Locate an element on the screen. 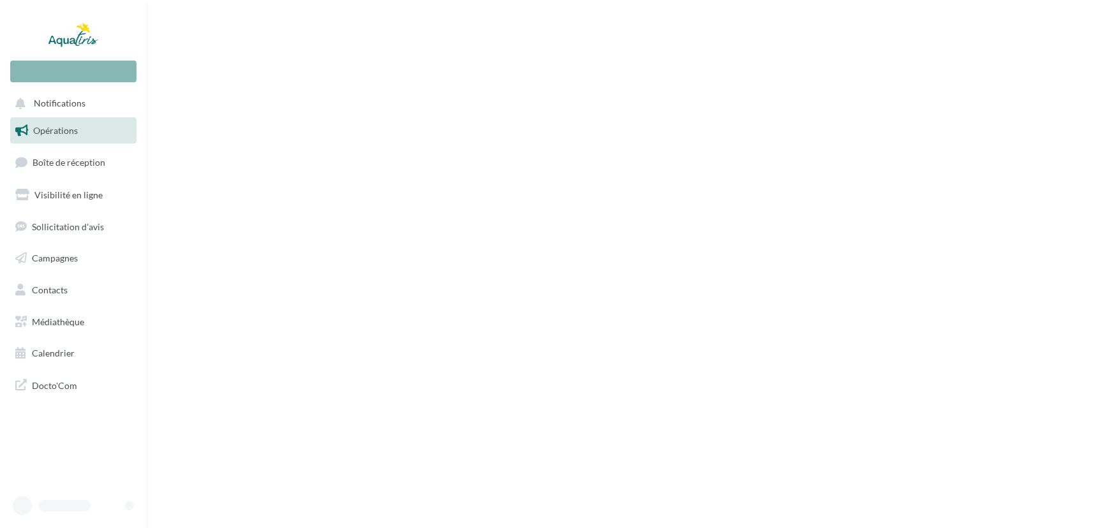 This screenshot has width=1113, height=528. span: Notifications is located at coordinates (59, 103).